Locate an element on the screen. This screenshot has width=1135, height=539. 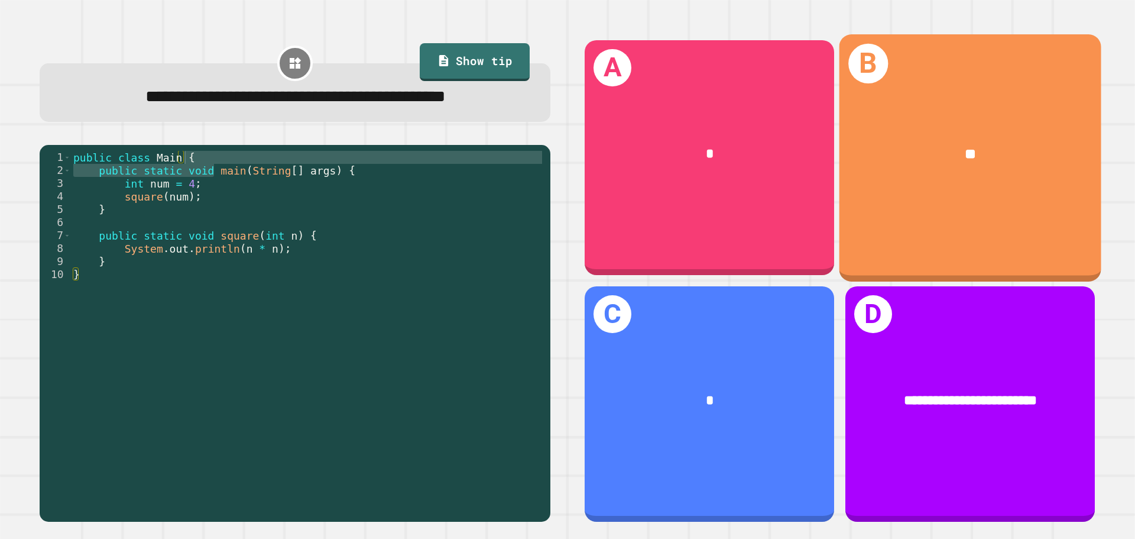
div: 9 is located at coordinates (55, 261).